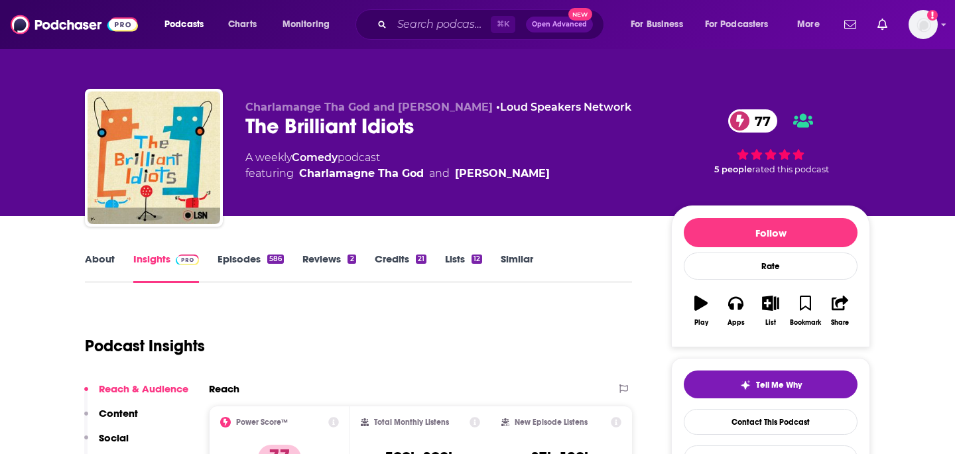 The height and width of the screenshot is (454, 955). I want to click on div: Share, so click(839, 323).